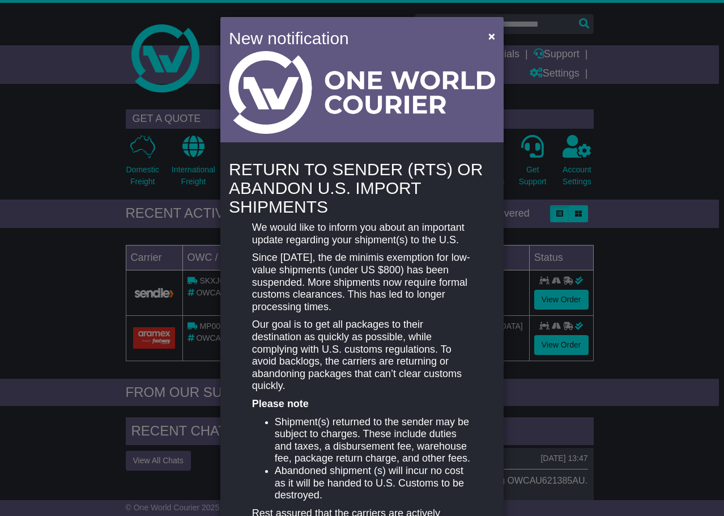  Describe the element at coordinates (280, 403) in the screenshot. I see `strong: Please note` at that location.